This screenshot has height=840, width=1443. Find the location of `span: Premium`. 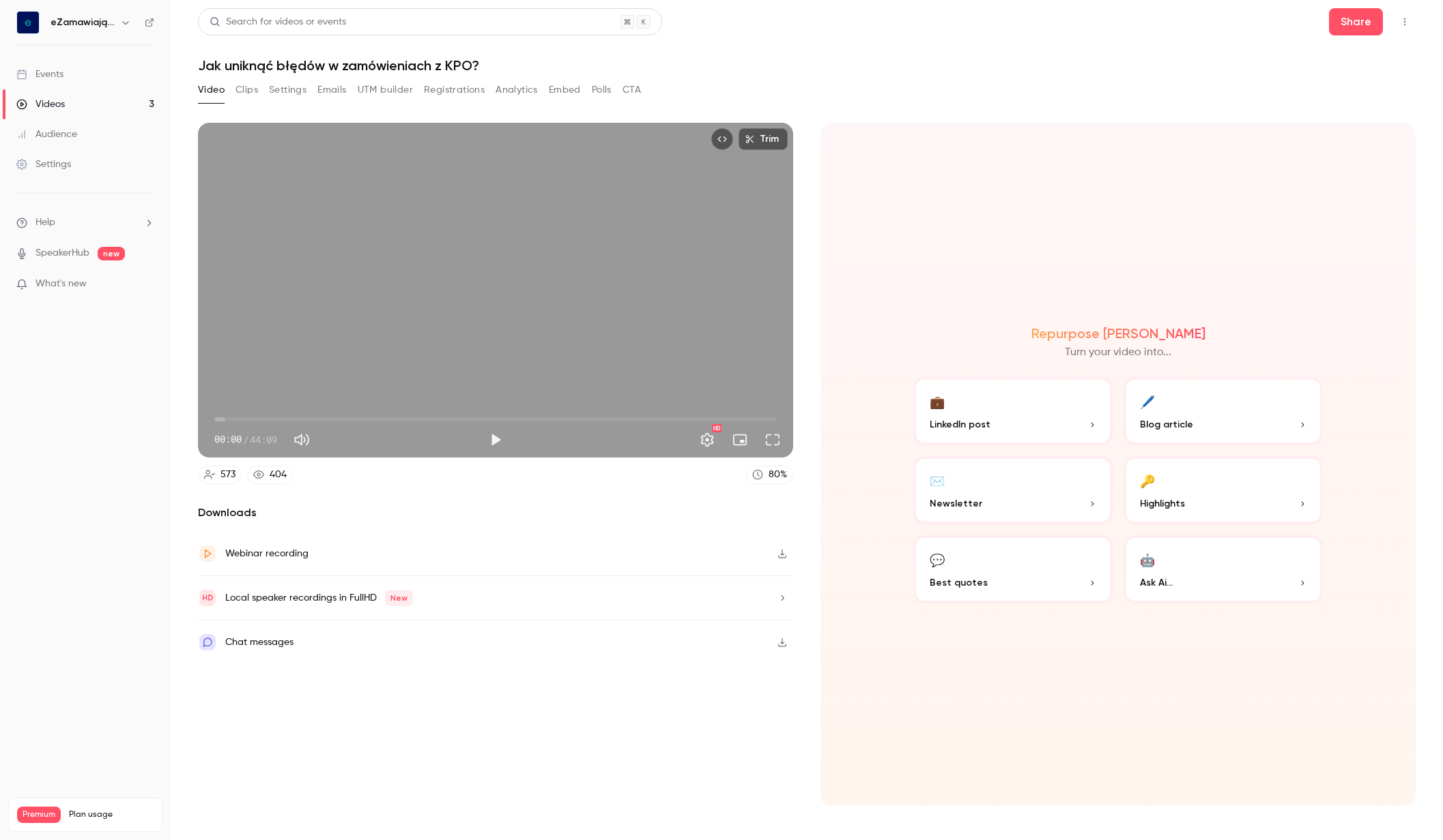

span: Premium is located at coordinates (39, 815).